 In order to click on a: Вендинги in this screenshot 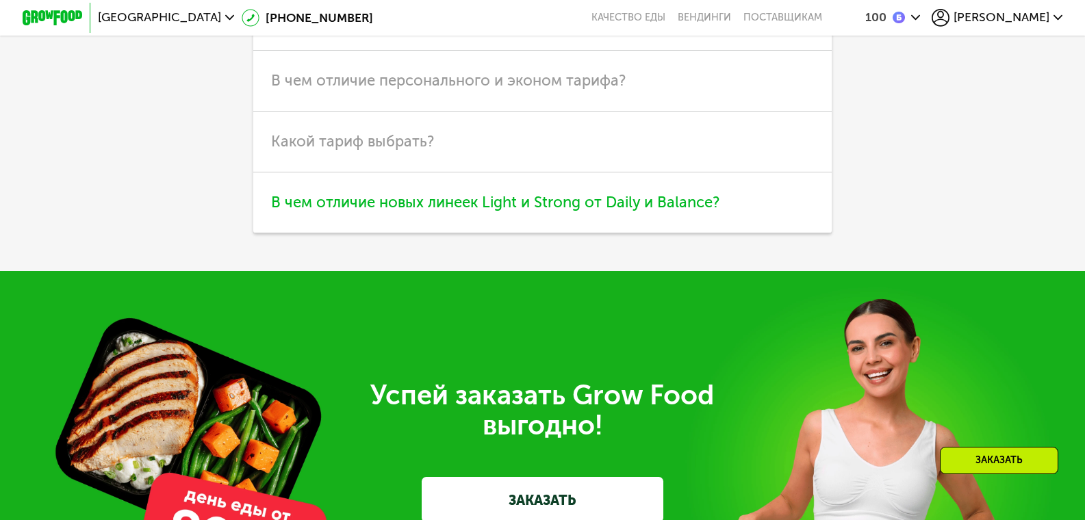, I will do `click(704, 18)`.